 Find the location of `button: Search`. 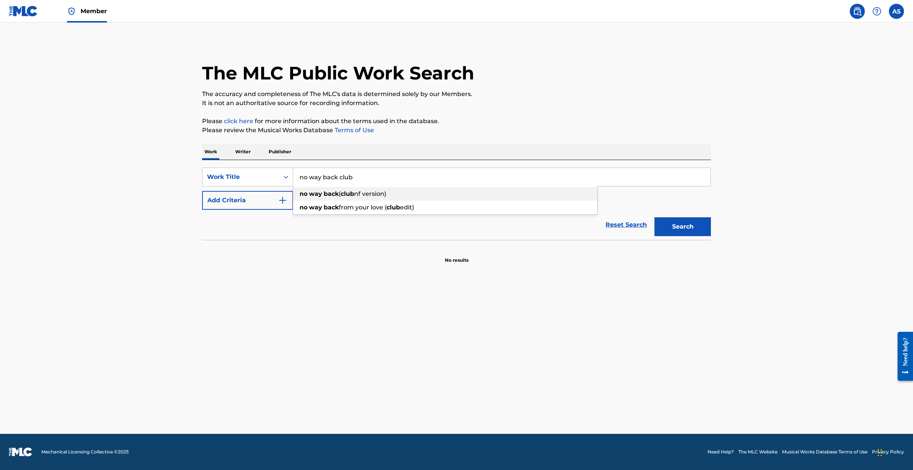

button: Search is located at coordinates (683, 227).